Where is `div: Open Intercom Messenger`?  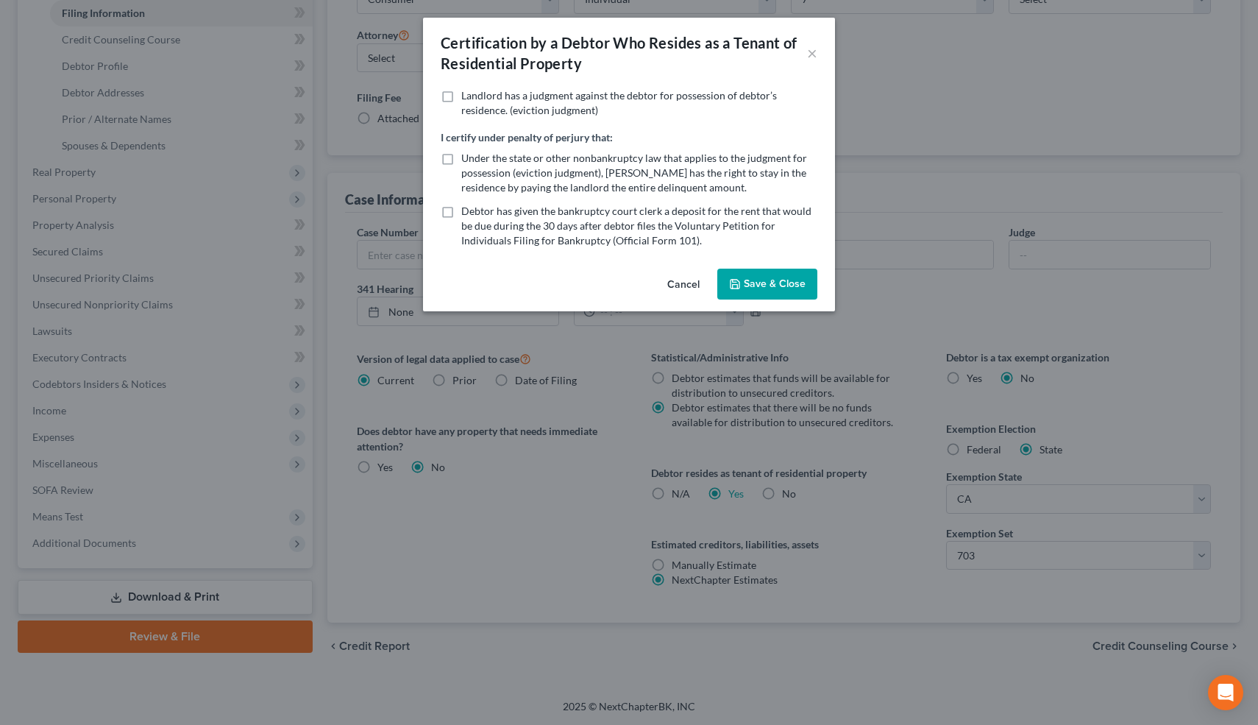 div: Open Intercom Messenger is located at coordinates (1226, 692).